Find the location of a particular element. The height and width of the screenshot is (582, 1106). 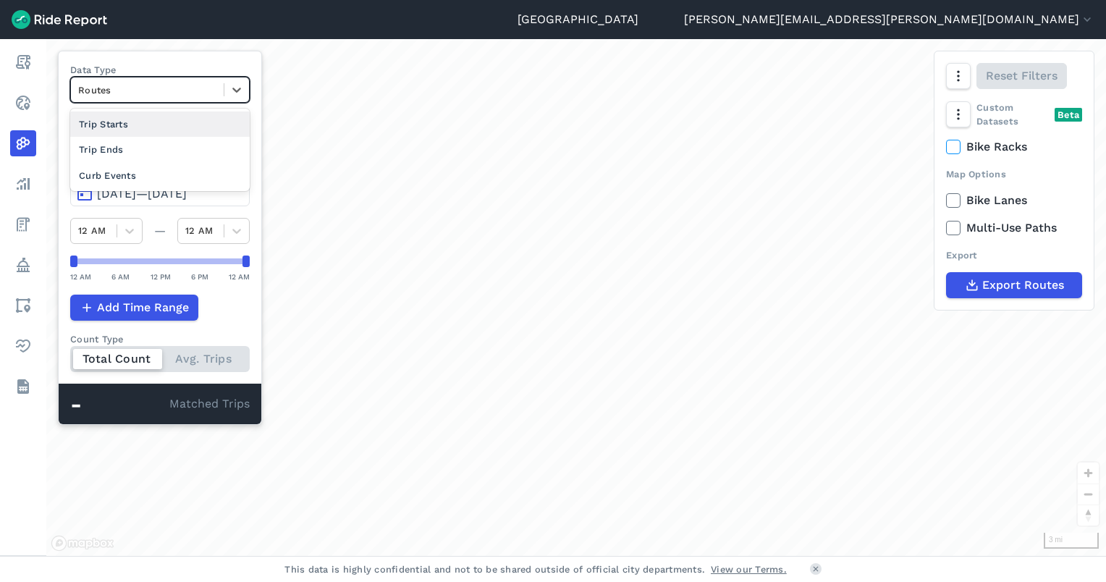

div: Trip Starts is located at coordinates (160, 124).